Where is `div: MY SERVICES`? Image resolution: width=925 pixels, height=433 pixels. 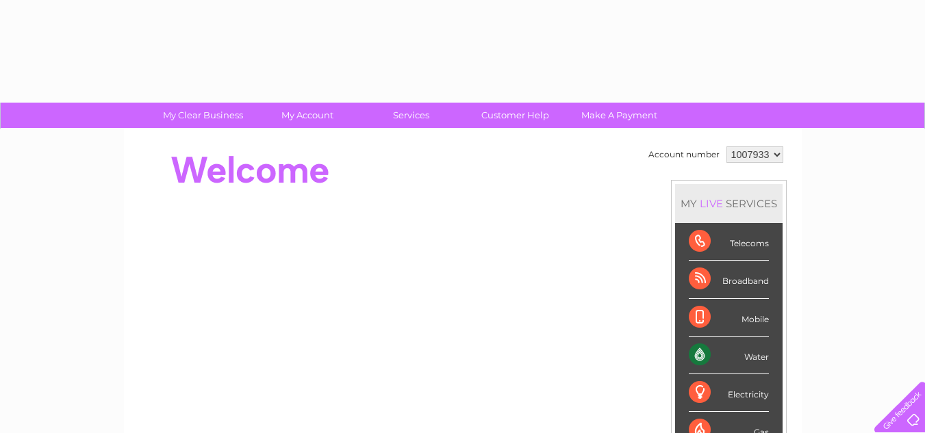
div: MY SERVICES is located at coordinates (728, 203).